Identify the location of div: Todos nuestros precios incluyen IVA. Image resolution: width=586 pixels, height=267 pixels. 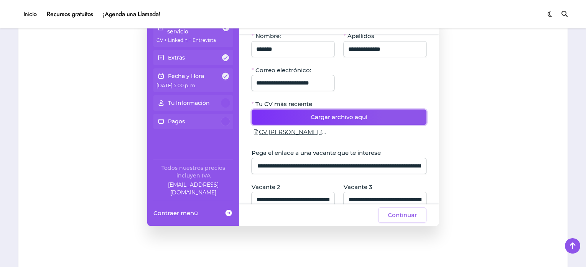
(193, 171).